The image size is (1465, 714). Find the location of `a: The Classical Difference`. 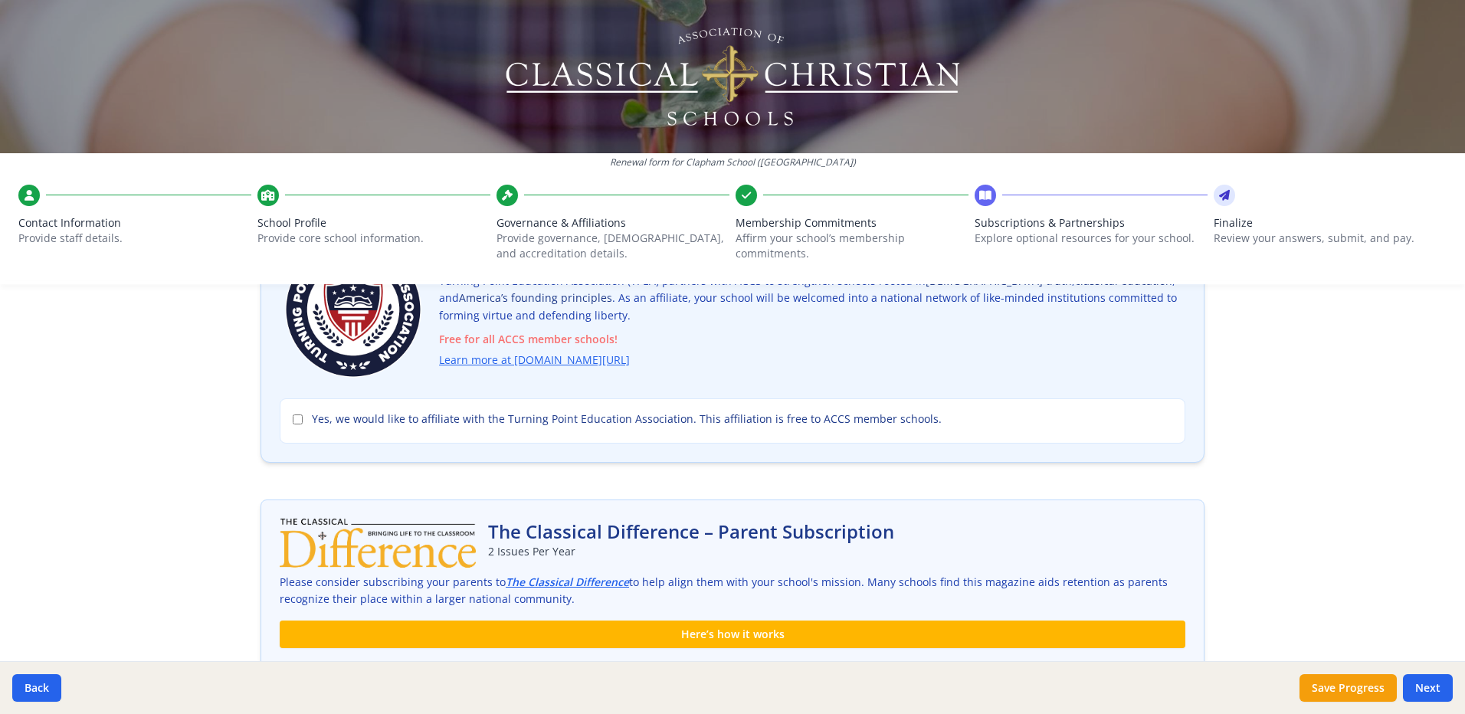

a: The Classical Difference is located at coordinates (567, 582).